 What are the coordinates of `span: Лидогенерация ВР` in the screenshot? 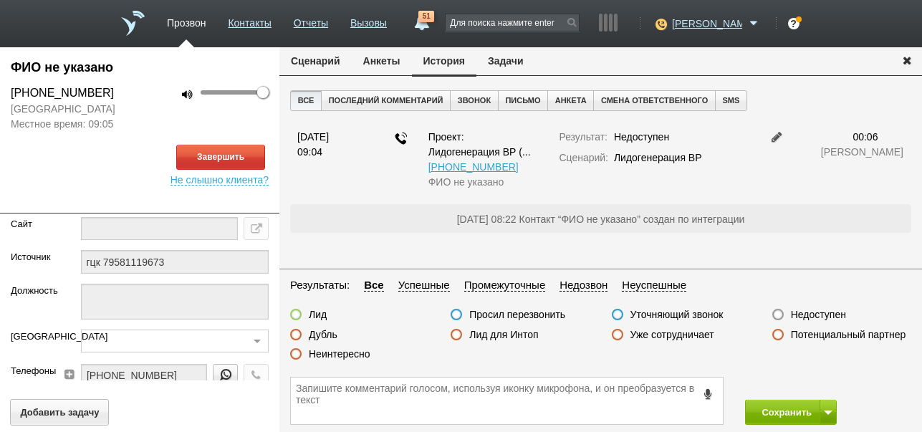 It's located at (658, 158).